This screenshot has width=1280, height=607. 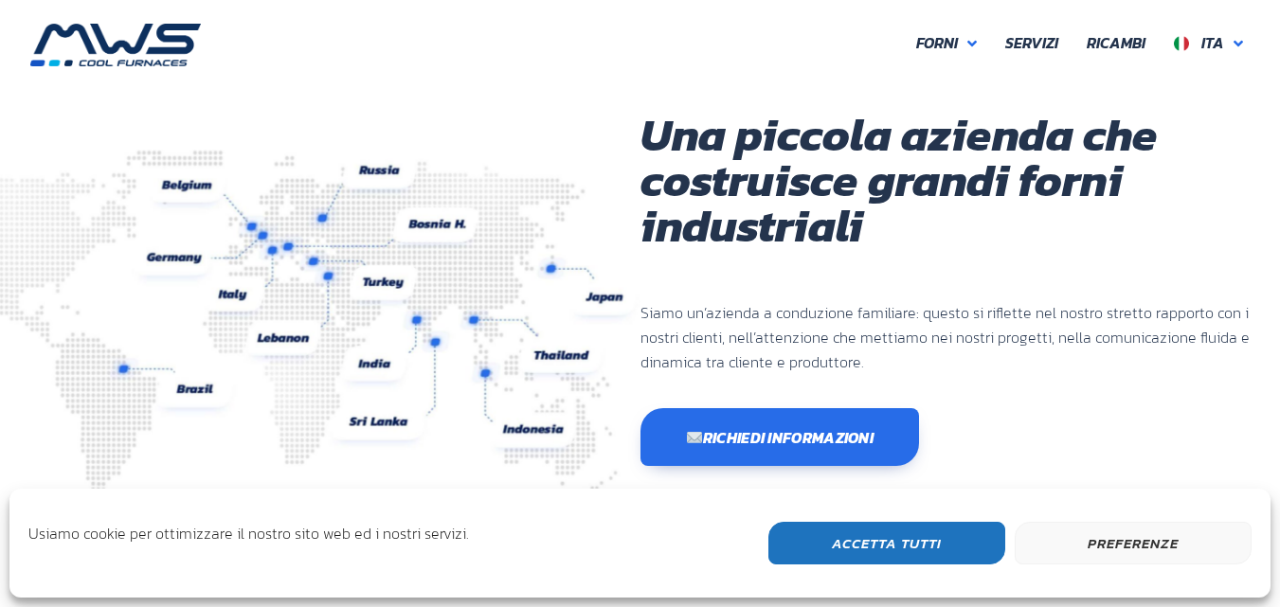 What do you see at coordinates (1032, 44) in the screenshot?
I see `a: Servizi` at bounding box center [1032, 44].